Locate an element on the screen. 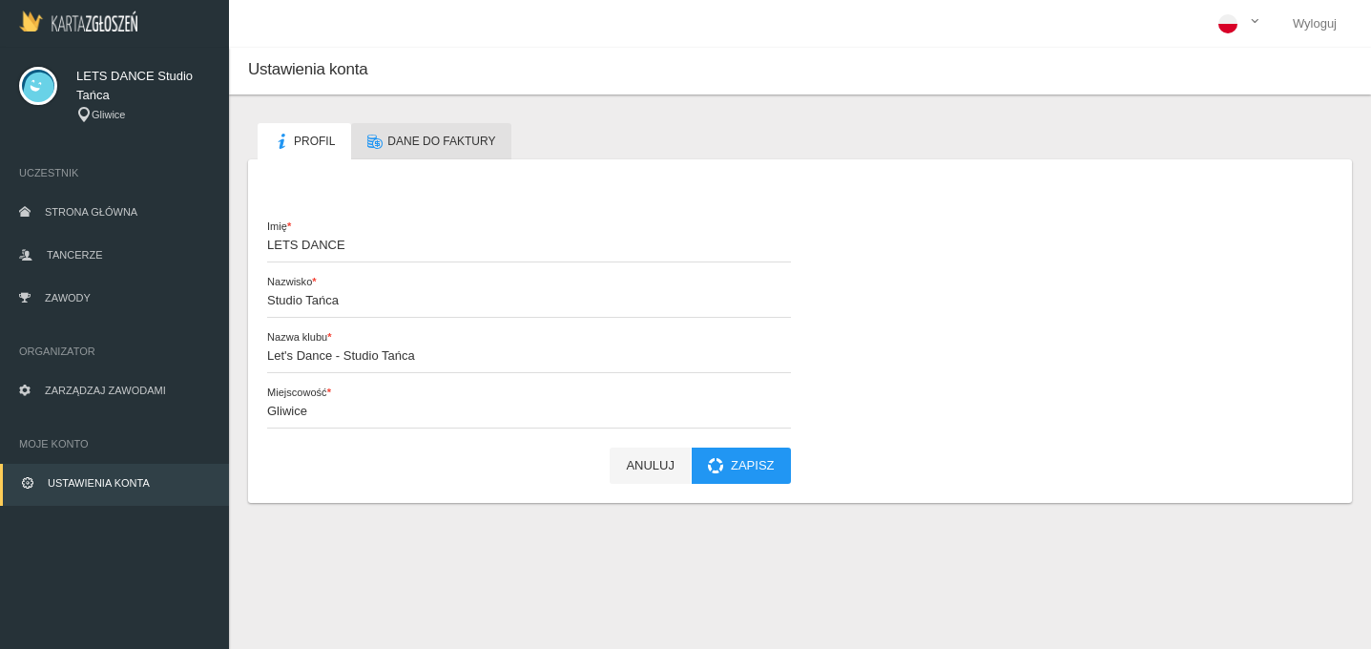 The width and height of the screenshot is (1371, 649). span: Uczestnik is located at coordinates (114, 173).